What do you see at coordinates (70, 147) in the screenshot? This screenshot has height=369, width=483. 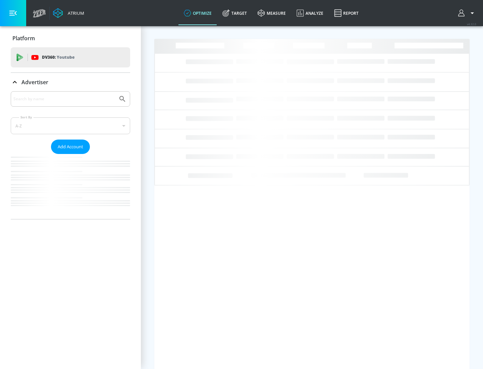 I see `span: Add Account` at bounding box center [70, 147].